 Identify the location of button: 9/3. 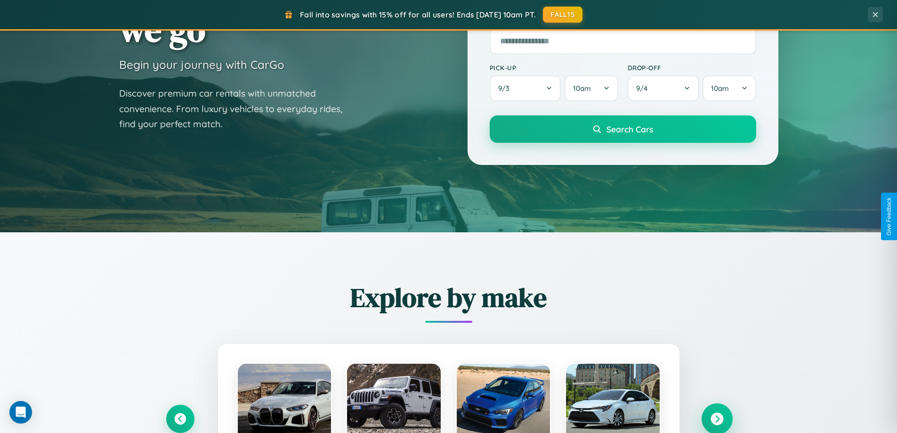
(526, 88).